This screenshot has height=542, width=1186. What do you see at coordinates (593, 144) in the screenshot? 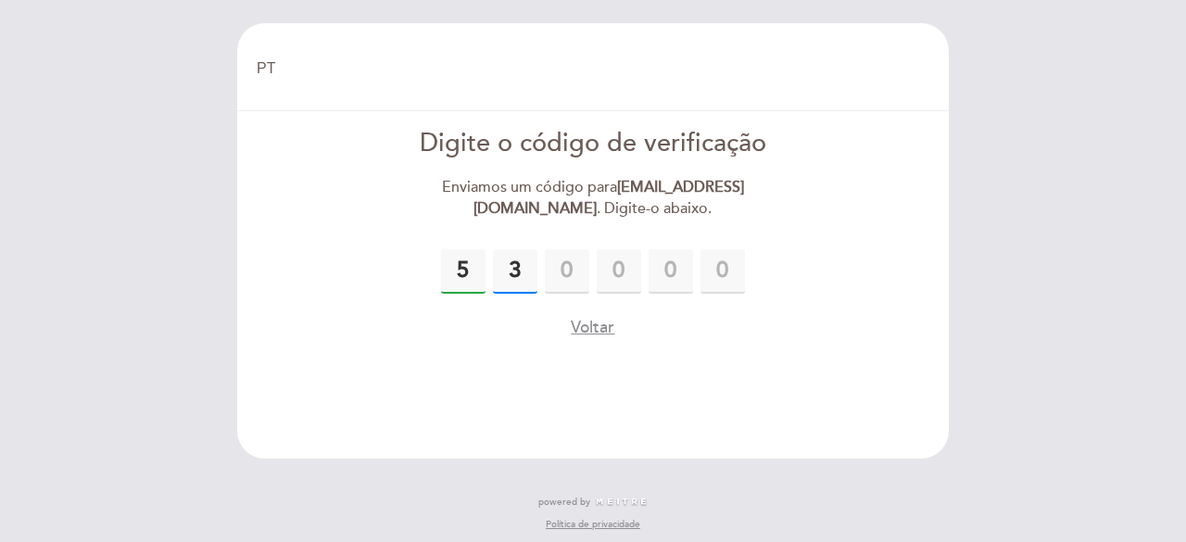
I see `div: Digite o código de verificação` at bounding box center [593, 144].